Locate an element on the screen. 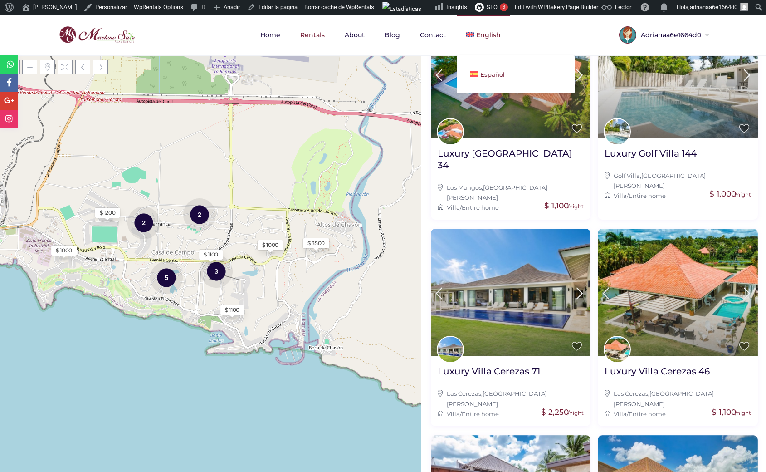 Image resolution: width=766 pixels, height=472 pixels. a: About is located at coordinates (355, 35).